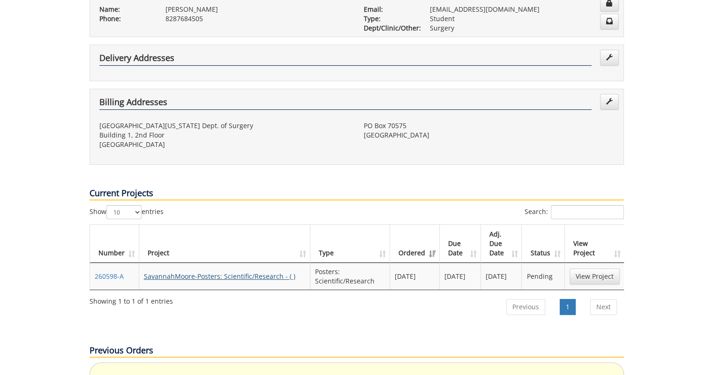 The image size is (713, 375). What do you see at coordinates (574, 212) in the screenshot?
I see `label: Search:` at bounding box center [574, 212].